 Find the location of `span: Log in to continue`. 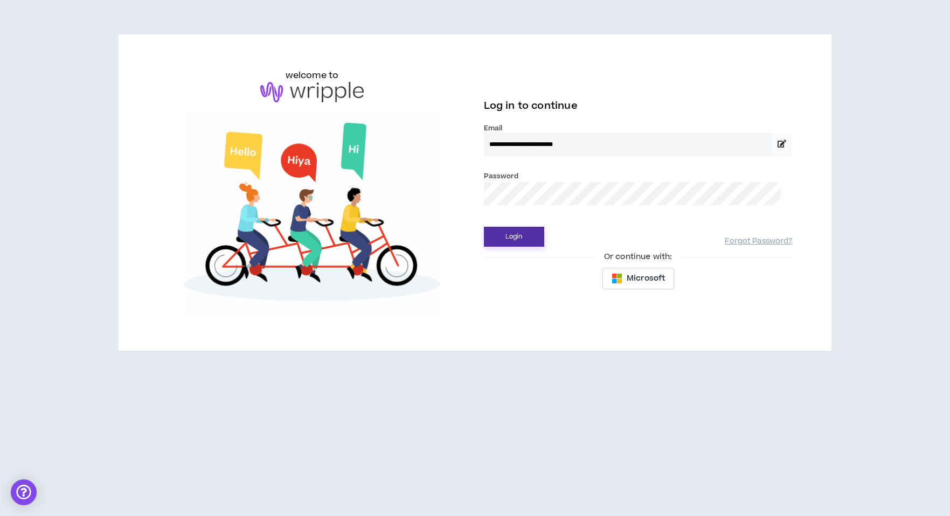

span: Log in to continue is located at coordinates (531, 106).